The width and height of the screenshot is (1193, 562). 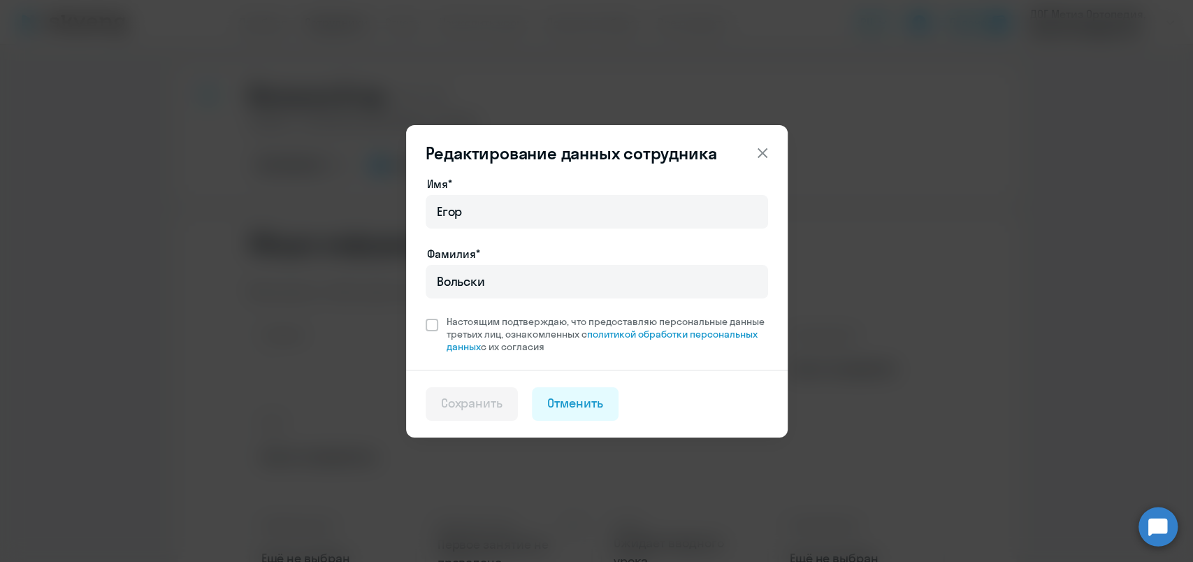 What do you see at coordinates (472, 403) in the screenshot?
I see `div: Сохранить` at bounding box center [472, 403].